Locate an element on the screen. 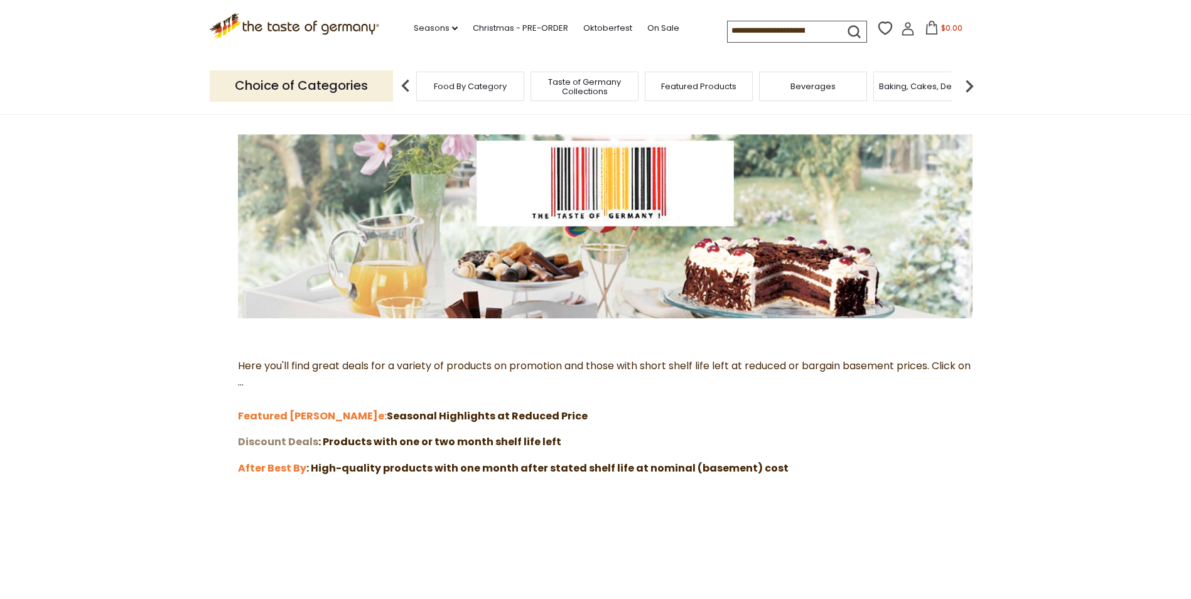  strong: : Products with one or two month shelf life left is located at coordinates (440, 441).